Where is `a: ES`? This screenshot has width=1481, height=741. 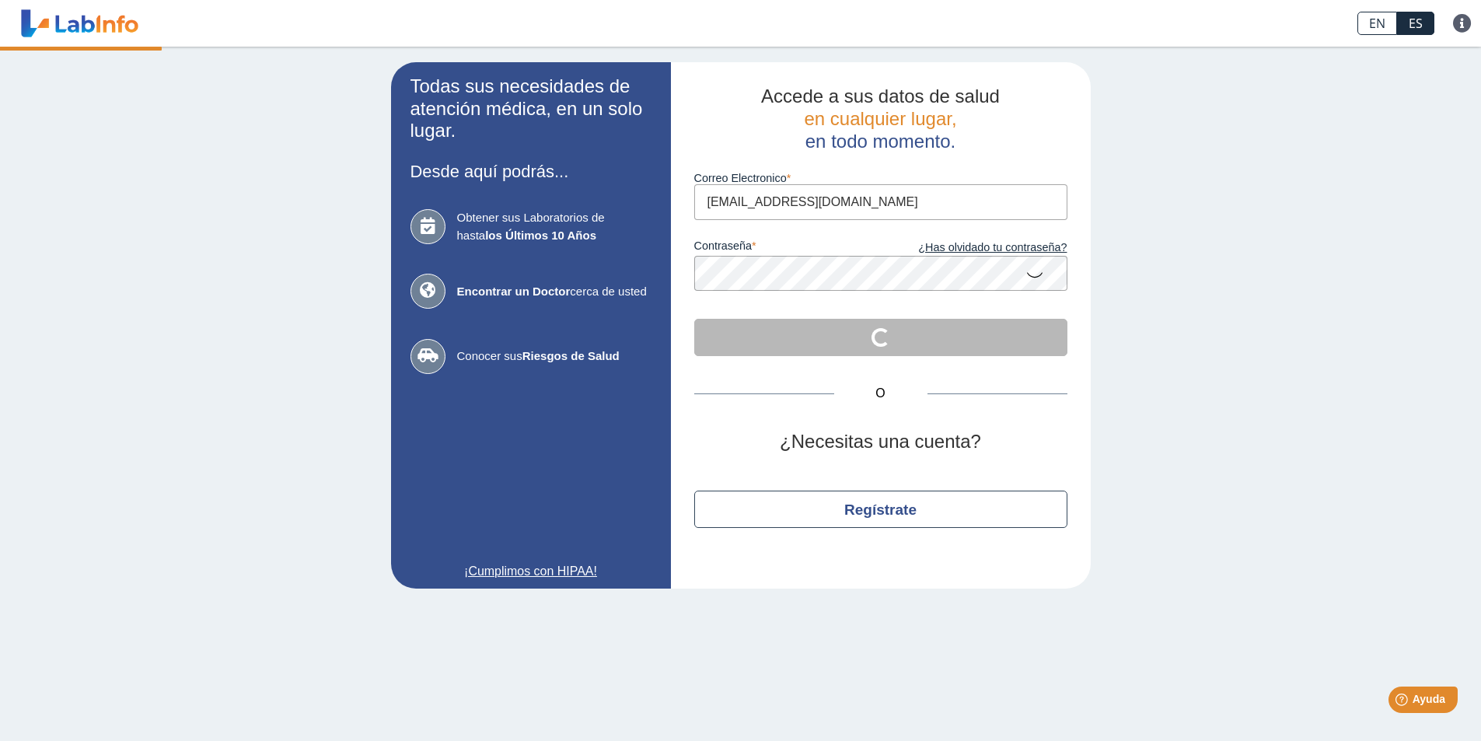
a: ES is located at coordinates (1415, 23).